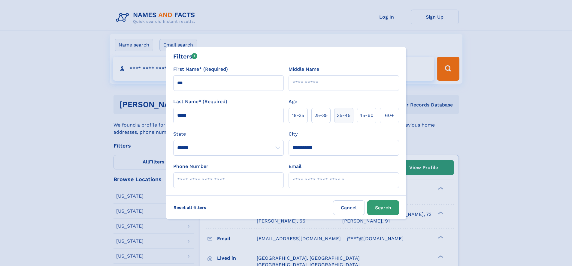 The width and height of the screenshot is (572, 266). Describe the element at coordinates (298, 116) in the screenshot. I see `span: 18‑25` at that location.